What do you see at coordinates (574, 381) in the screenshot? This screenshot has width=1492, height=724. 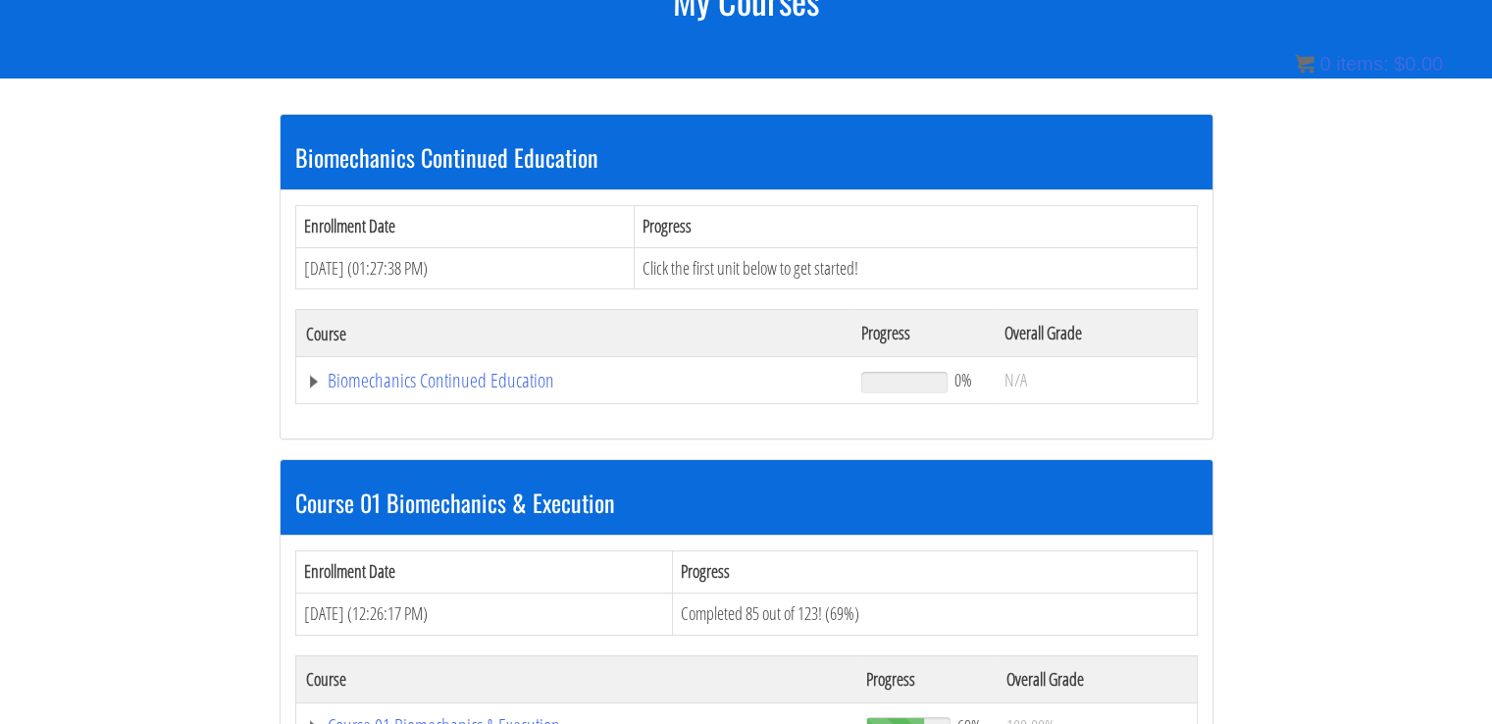 I see `a: Biomechanics Continued Education` at bounding box center [574, 381].